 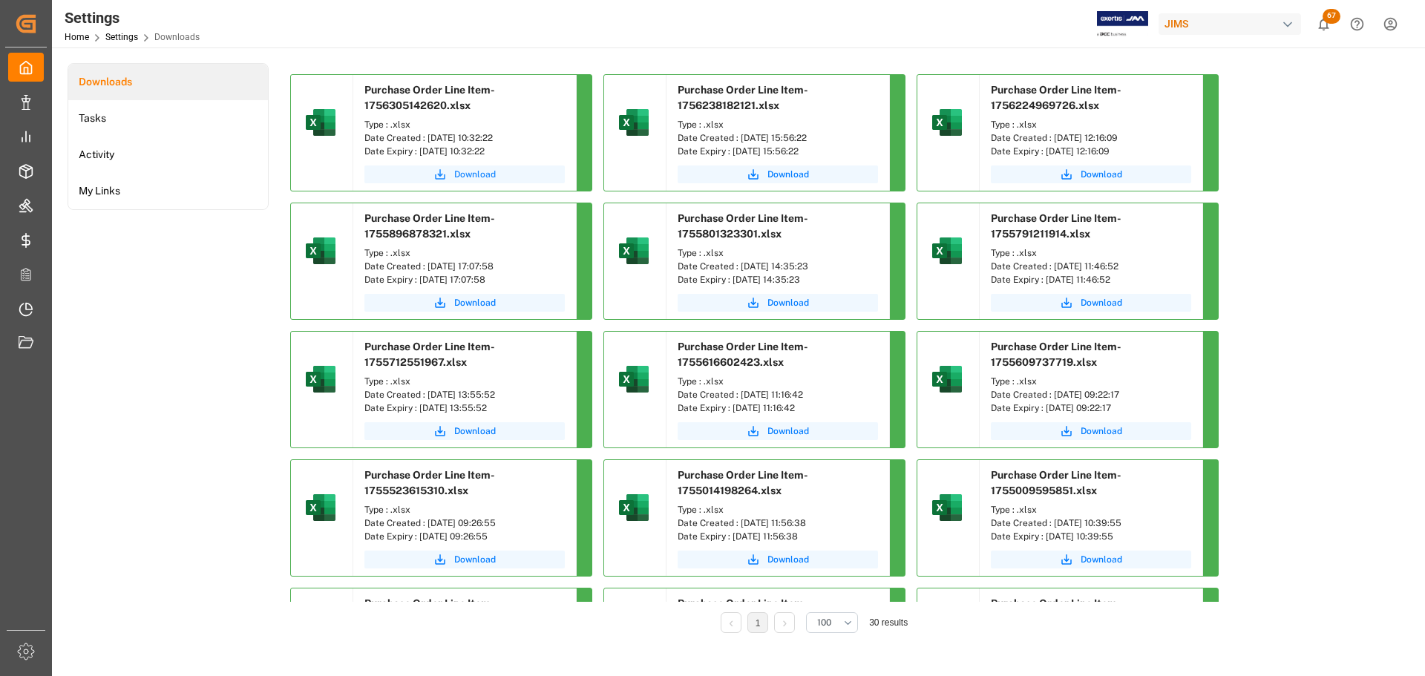 I want to click on a: Settings, so click(x=122, y=37).